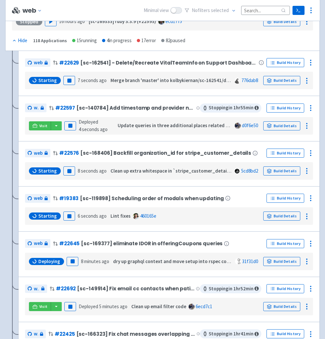  I want to click on time: 6 seconds ago, so click(92, 216).